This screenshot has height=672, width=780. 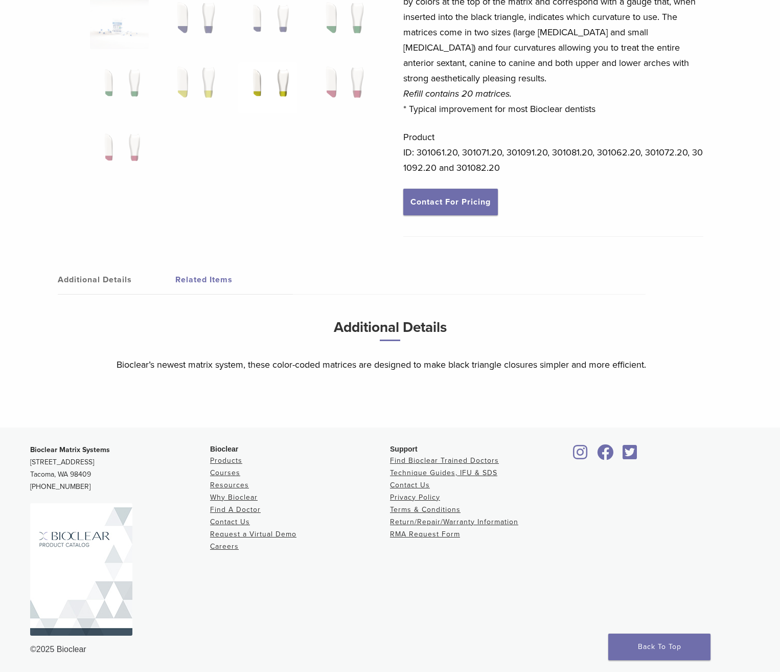 I want to click on a: Products, so click(x=226, y=460).